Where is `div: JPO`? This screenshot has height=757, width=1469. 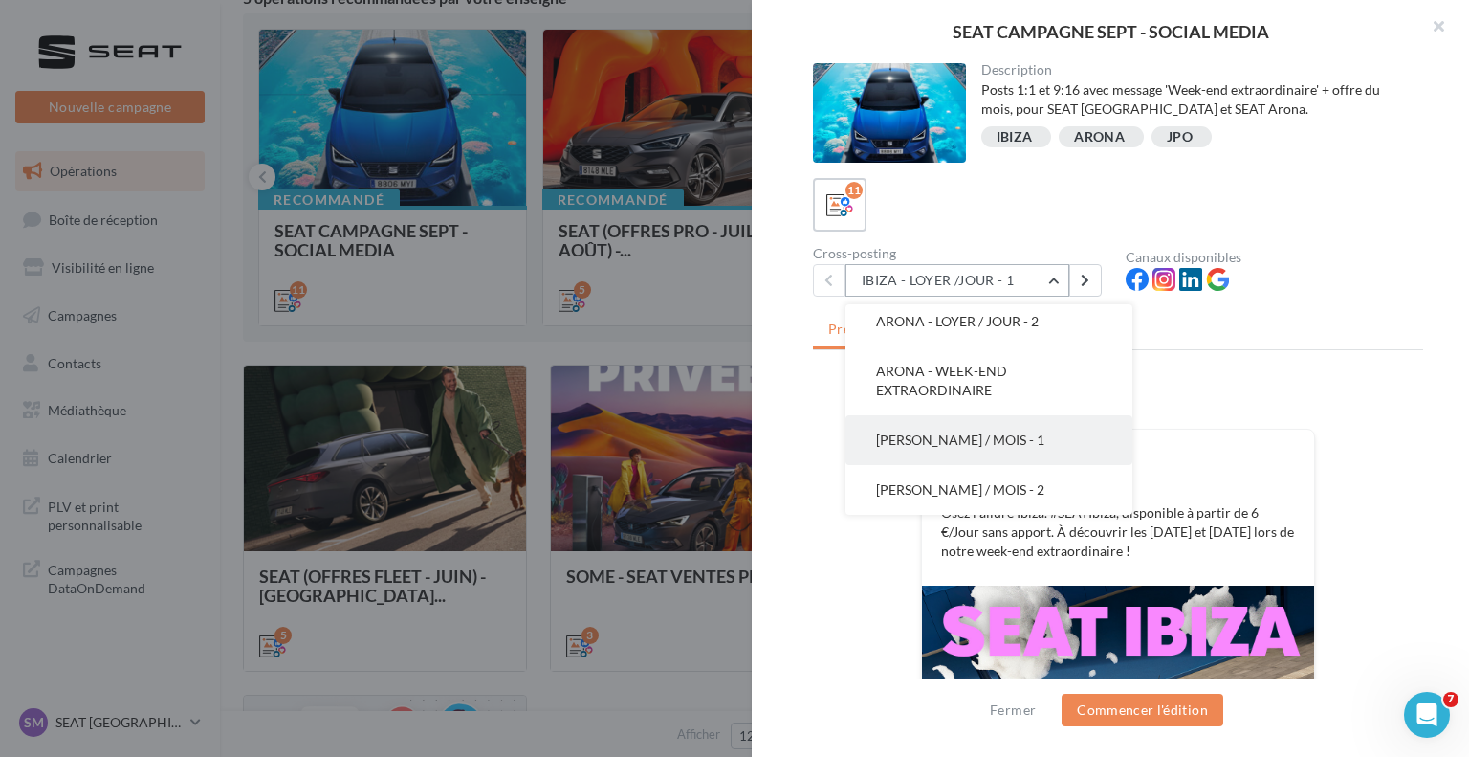
div: JPO is located at coordinates (1180, 137).